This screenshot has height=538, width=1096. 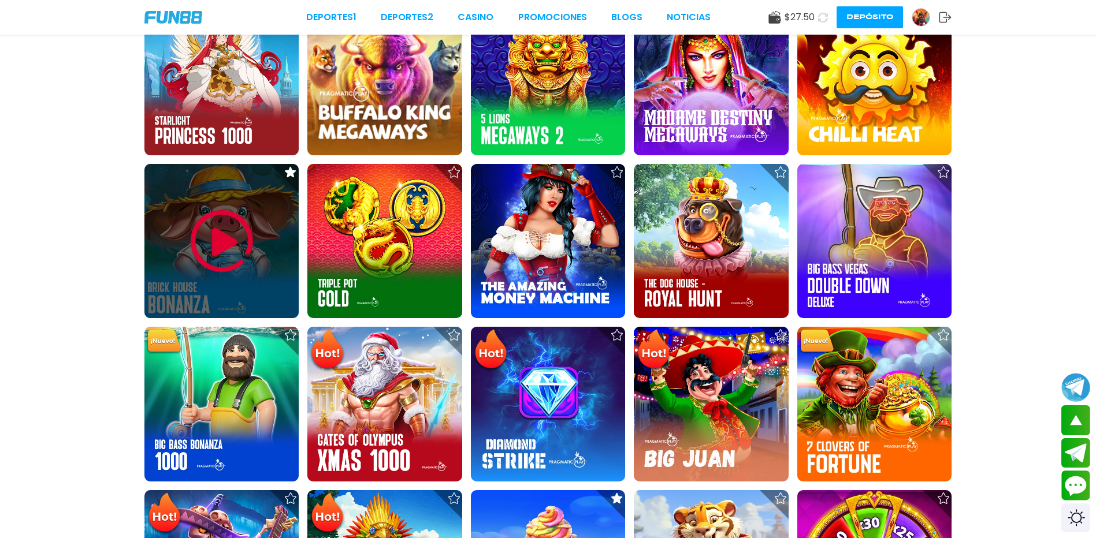 I want to click on button: scroll up, so click(x=1075, y=420).